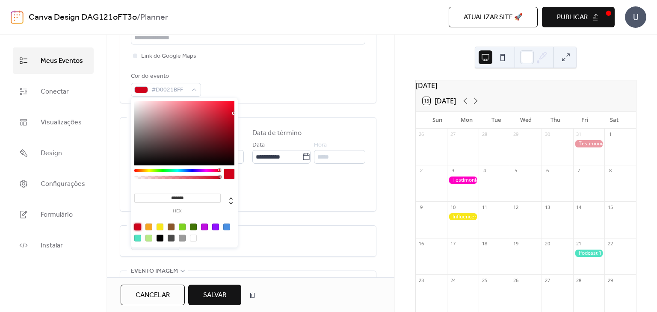  I want to click on div: #4A4A4A, so click(171, 238).